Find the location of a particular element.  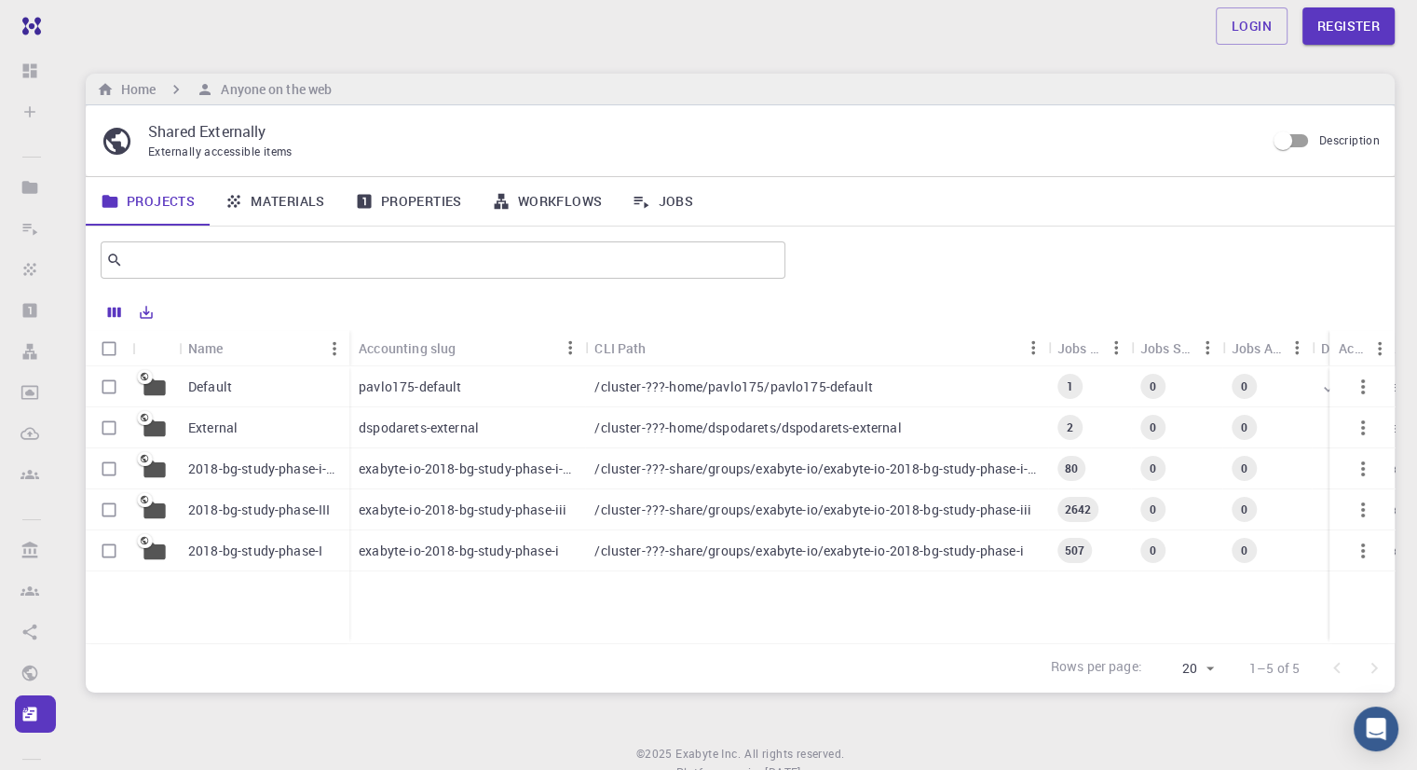

a: Register is located at coordinates (1348, 26).